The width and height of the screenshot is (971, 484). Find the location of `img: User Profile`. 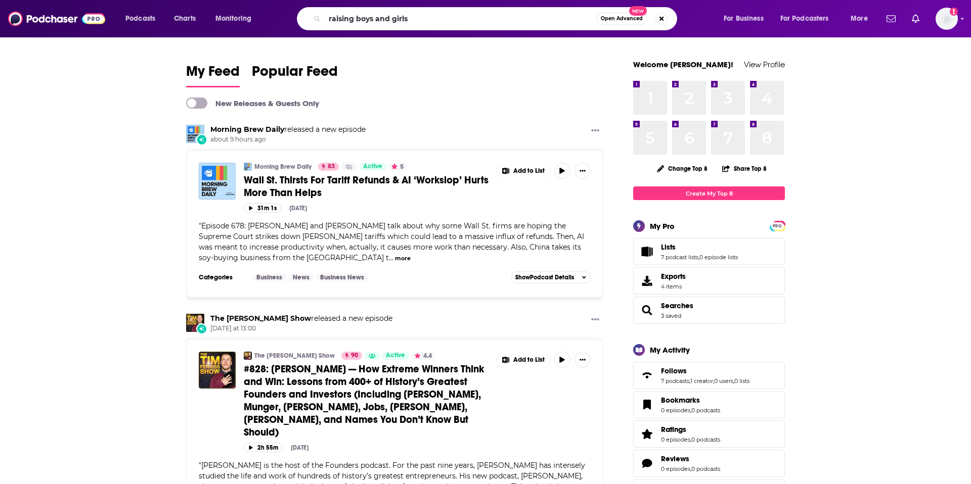

img: User Profile is located at coordinates (946, 19).